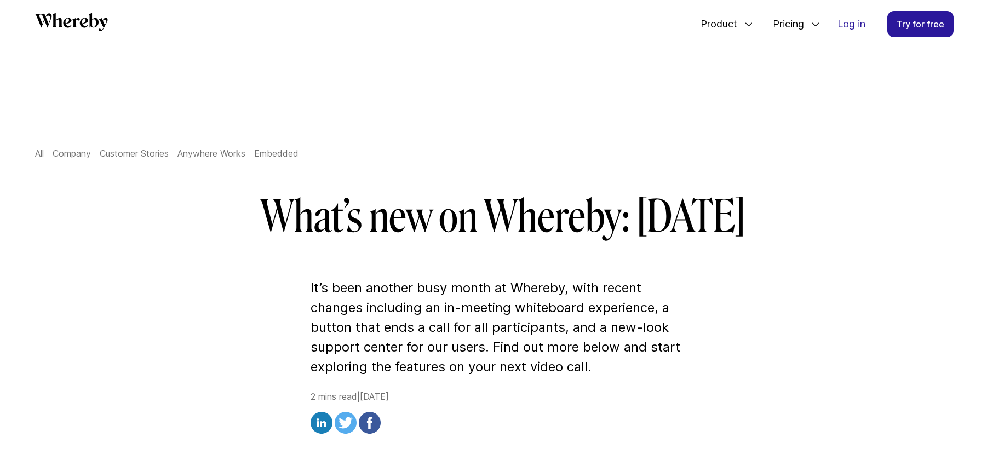 The height and width of the screenshot is (460, 1004). What do you see at coordinates (39, 153) in the screenshot?
I see `a: All` at bounding box center [39, 153].